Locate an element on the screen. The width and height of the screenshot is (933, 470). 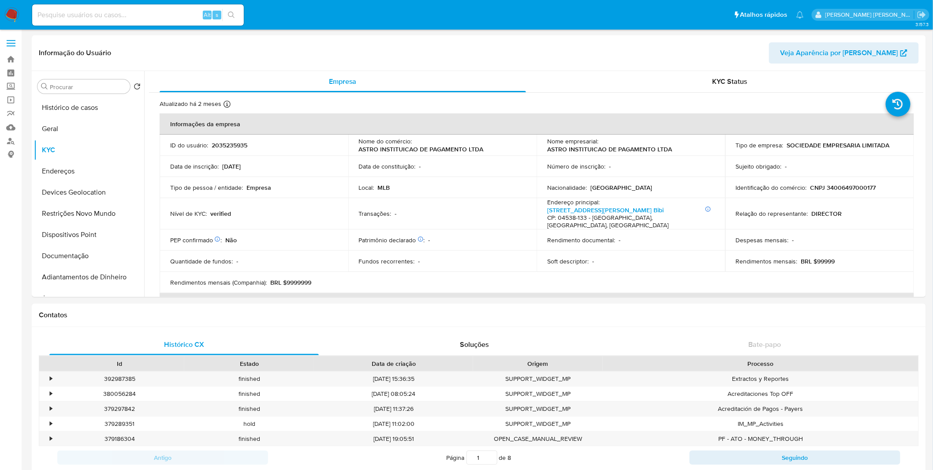
span: 8 is located at coordinates (510, 457).